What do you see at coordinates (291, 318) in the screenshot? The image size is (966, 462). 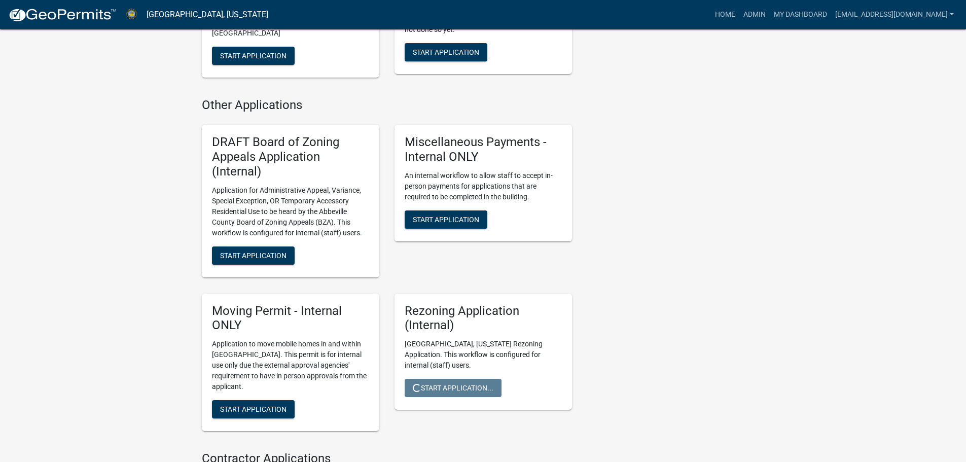 I see `h5: Moving Permit - Internal ONLY` at bounding box center [291, 318].